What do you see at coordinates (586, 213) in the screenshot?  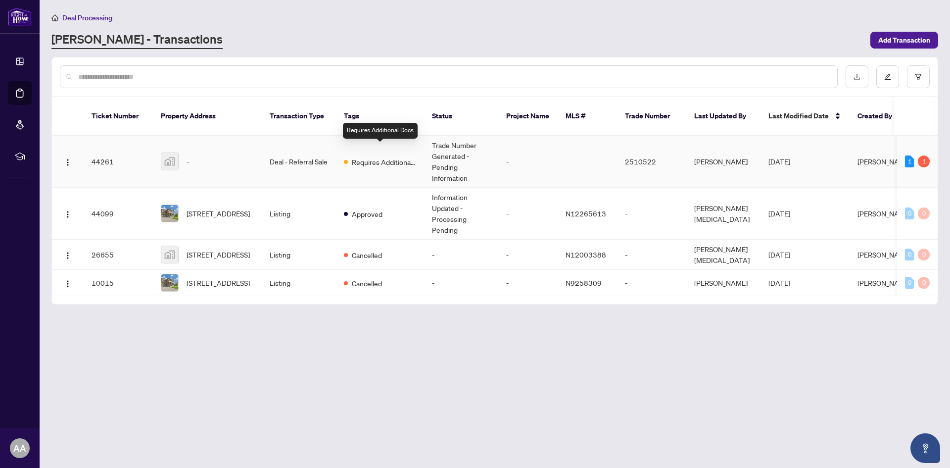 I see `span: N12265613` at bounding box center [586, 213].